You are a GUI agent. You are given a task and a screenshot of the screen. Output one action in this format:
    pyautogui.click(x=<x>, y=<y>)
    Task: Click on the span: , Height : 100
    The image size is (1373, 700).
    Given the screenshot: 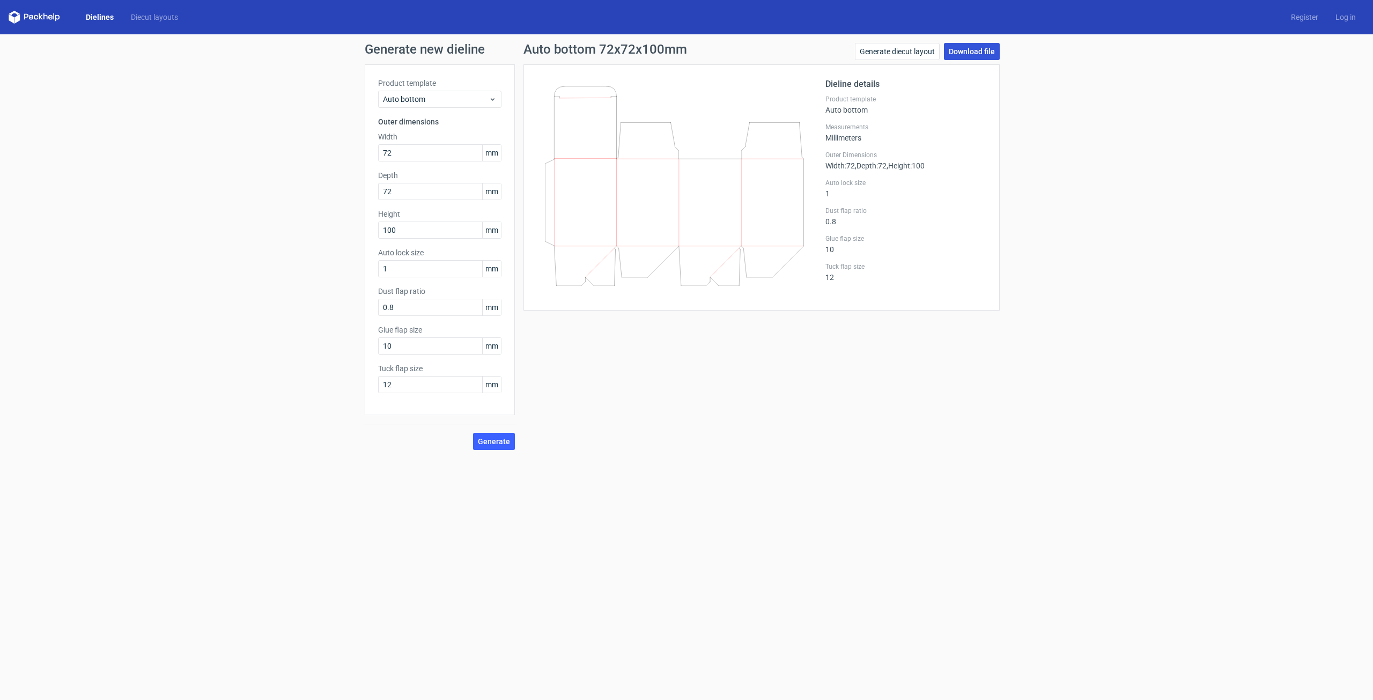 What is the action you would take?
    pyautogui.click(x=905, y=166)
    